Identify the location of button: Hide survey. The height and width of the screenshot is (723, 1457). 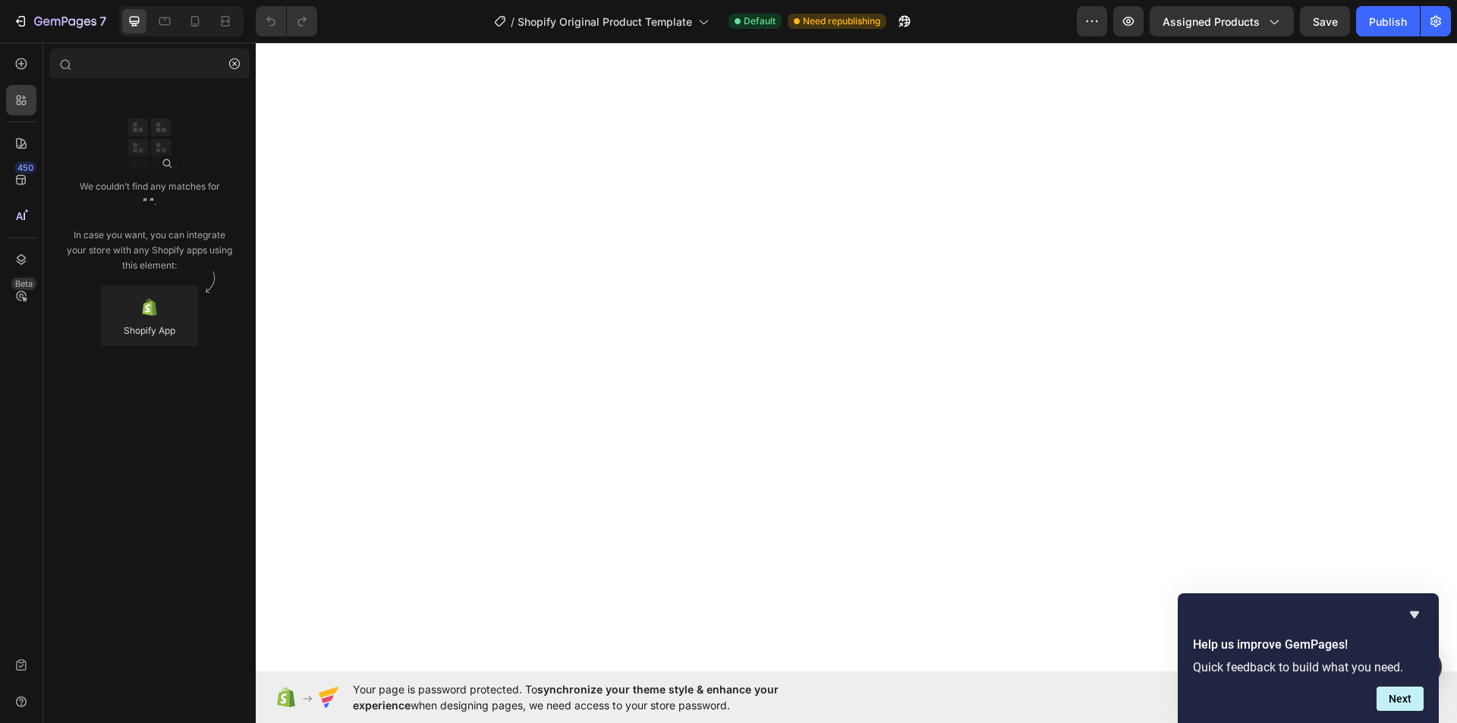
(1414, 615).